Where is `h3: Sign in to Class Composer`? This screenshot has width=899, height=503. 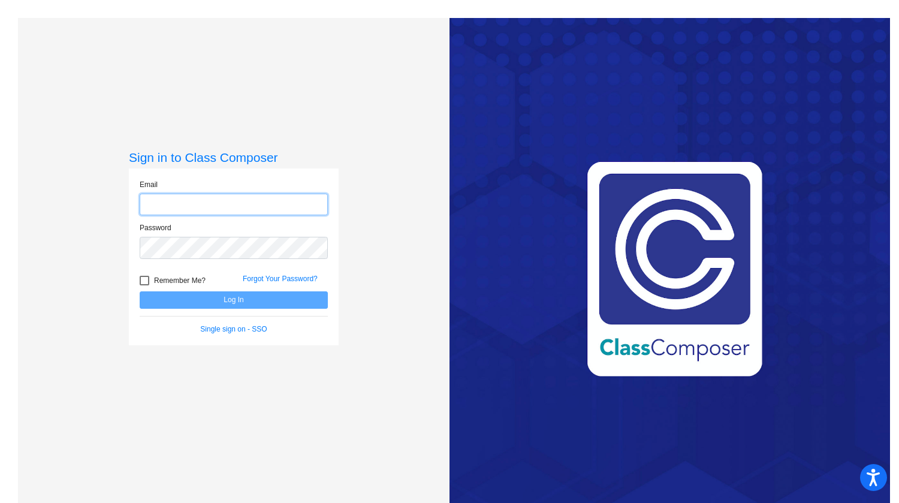 h3: Sign in to Class Composer is located at coordinates (234, 157).